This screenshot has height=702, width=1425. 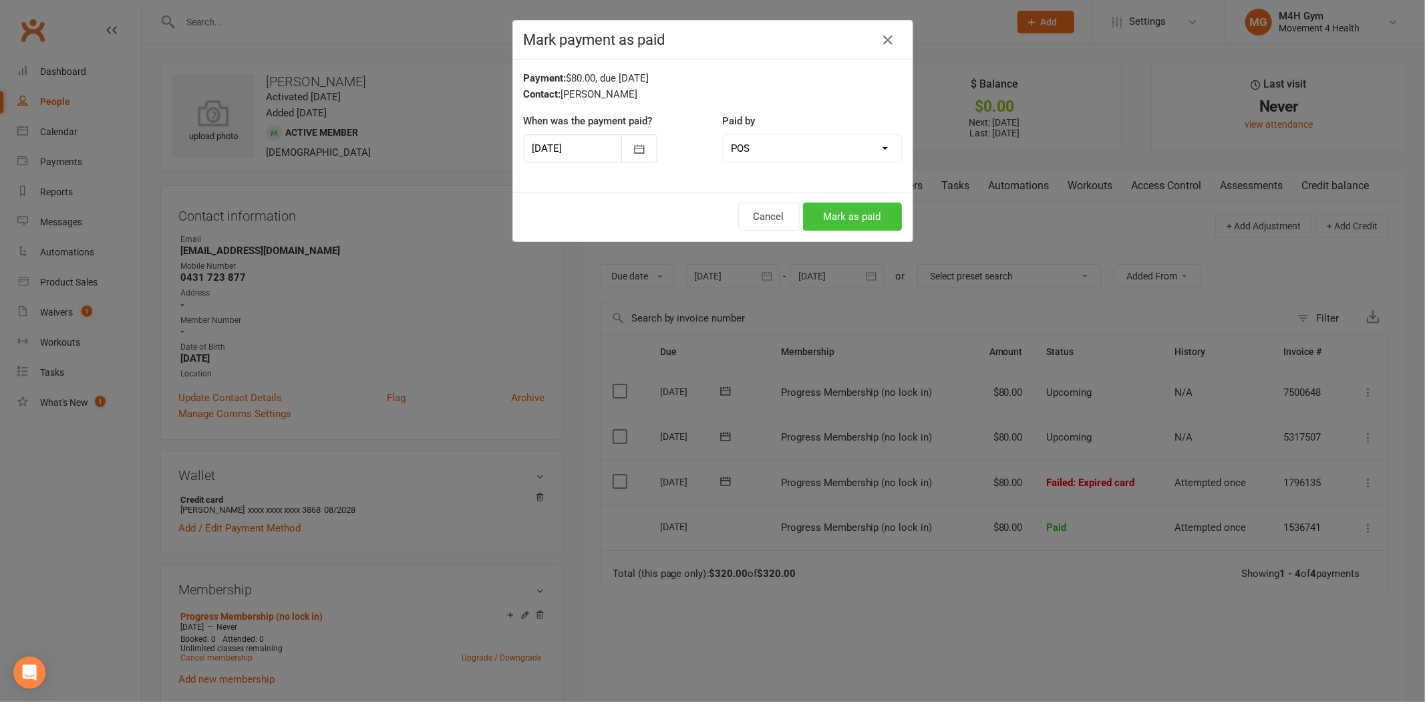 What do you see at coordinates (543, 94) in the screenshot?
I see `strong: Contact:` at bounding box center [543, 94].